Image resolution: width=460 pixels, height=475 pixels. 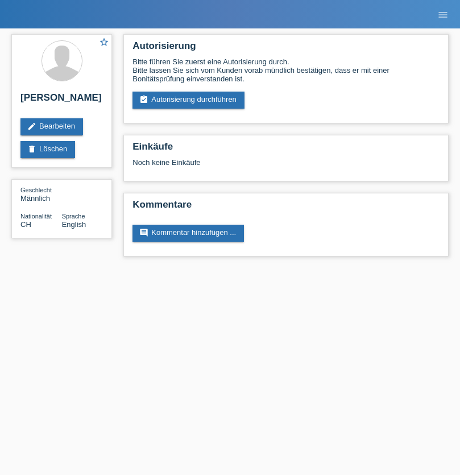 What do you see at coordinates (32, 149) in the screenshot?
I see `i: delete` at bounding box center [32, 149].